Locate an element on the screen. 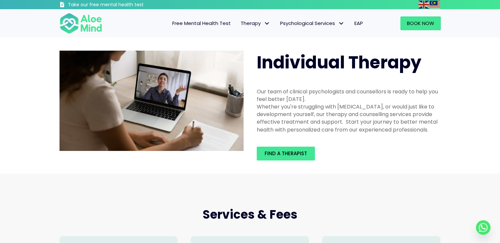  a: EAP is located at coordinates (358, 23).